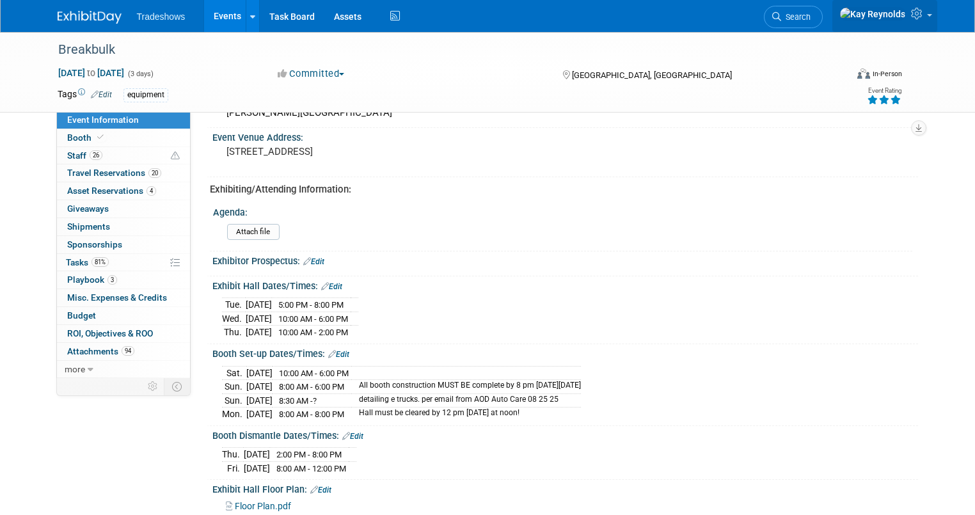 This screenshot has height=515, width=975. I want to click on a: more, so click(123, 369).